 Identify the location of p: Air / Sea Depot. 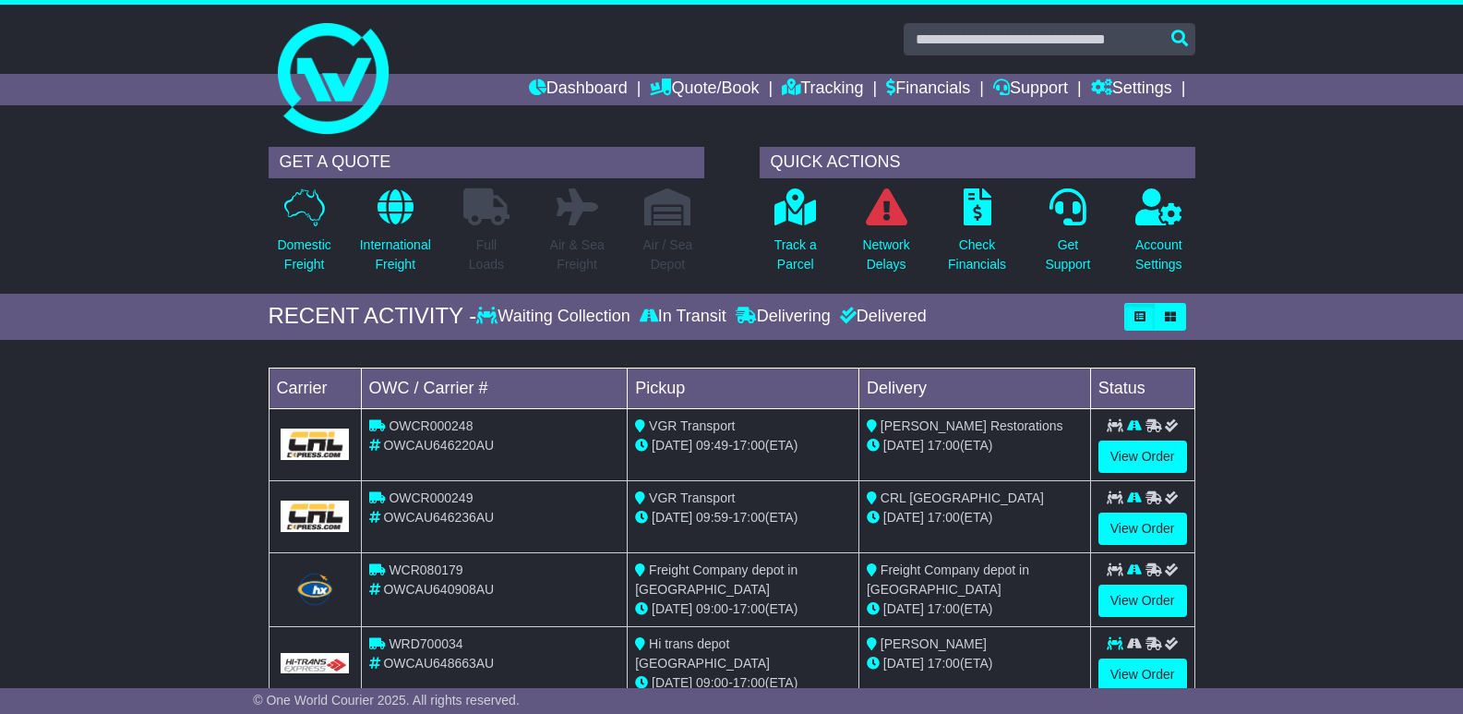
(668, 255).